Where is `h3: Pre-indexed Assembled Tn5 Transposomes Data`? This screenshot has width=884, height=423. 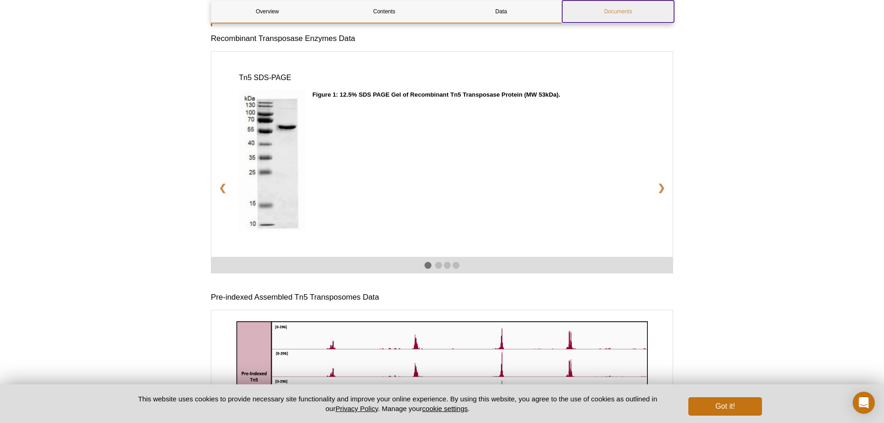 h3: Pre-indexed Assembled Tn5 Transposomes Data is located at coordinates (442, 297).